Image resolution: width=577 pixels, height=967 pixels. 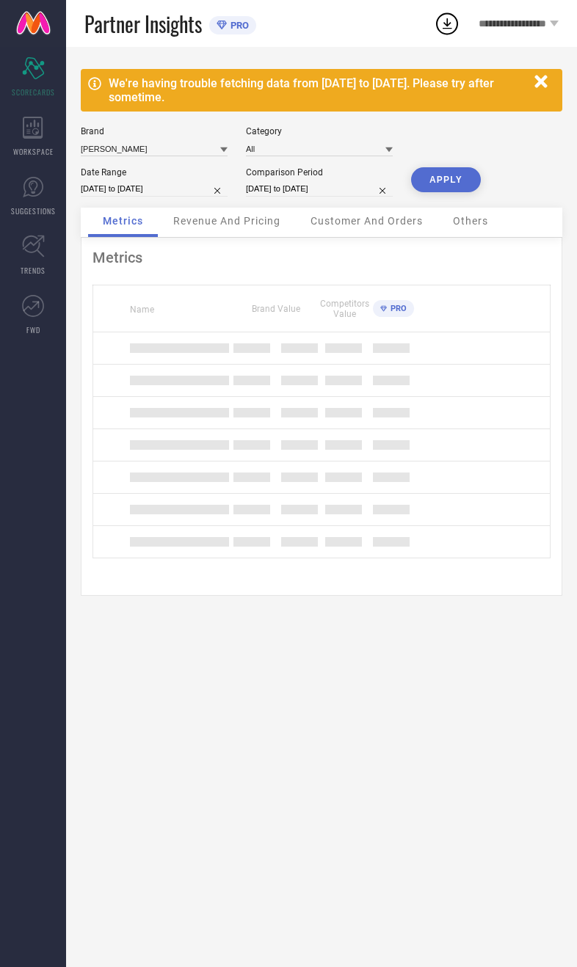 What do you see at coordinates (319, 131) in the screenshot?
I see `div: Category` at bounding box center [319, 131].